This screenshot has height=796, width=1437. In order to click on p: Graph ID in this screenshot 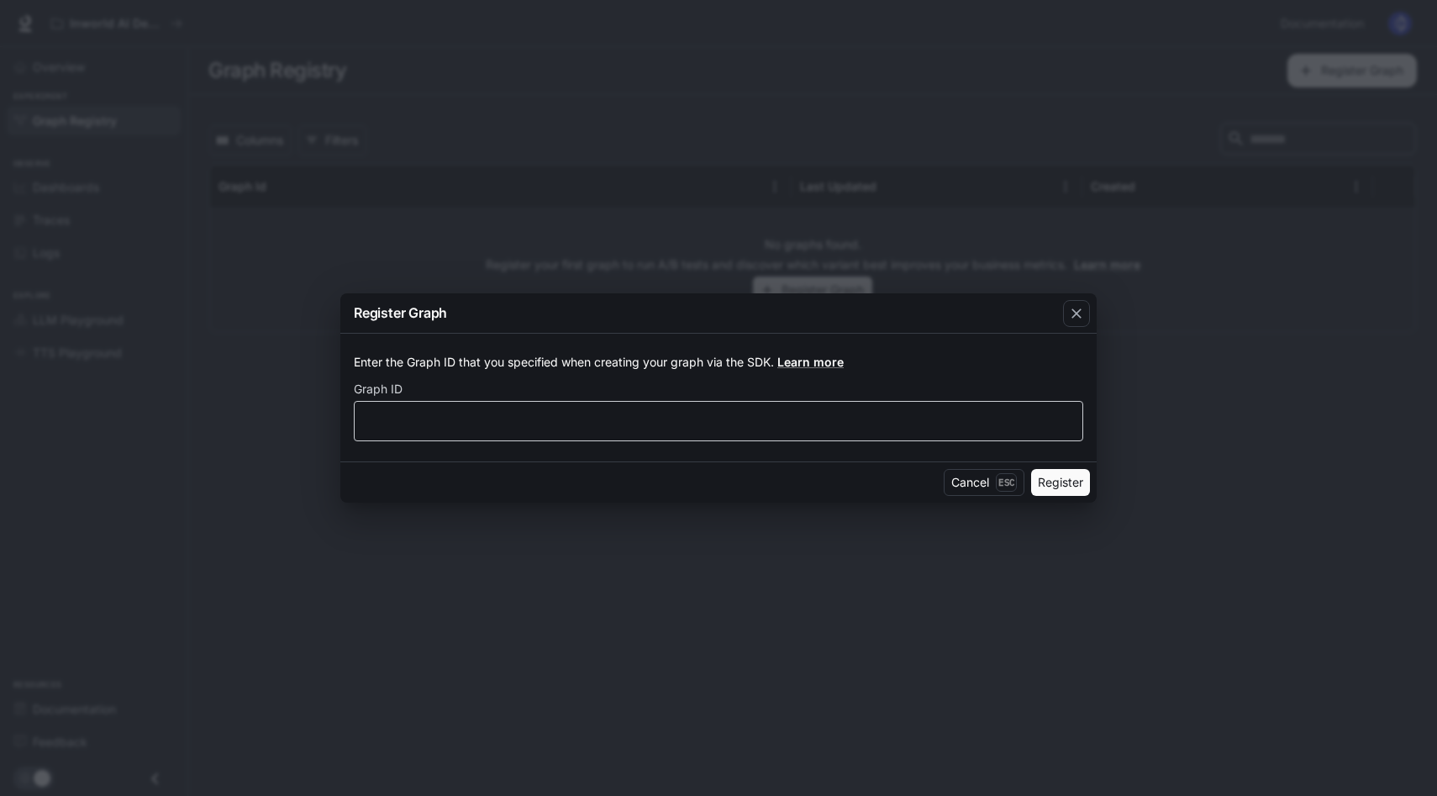, I will do `click(378, 389)`.